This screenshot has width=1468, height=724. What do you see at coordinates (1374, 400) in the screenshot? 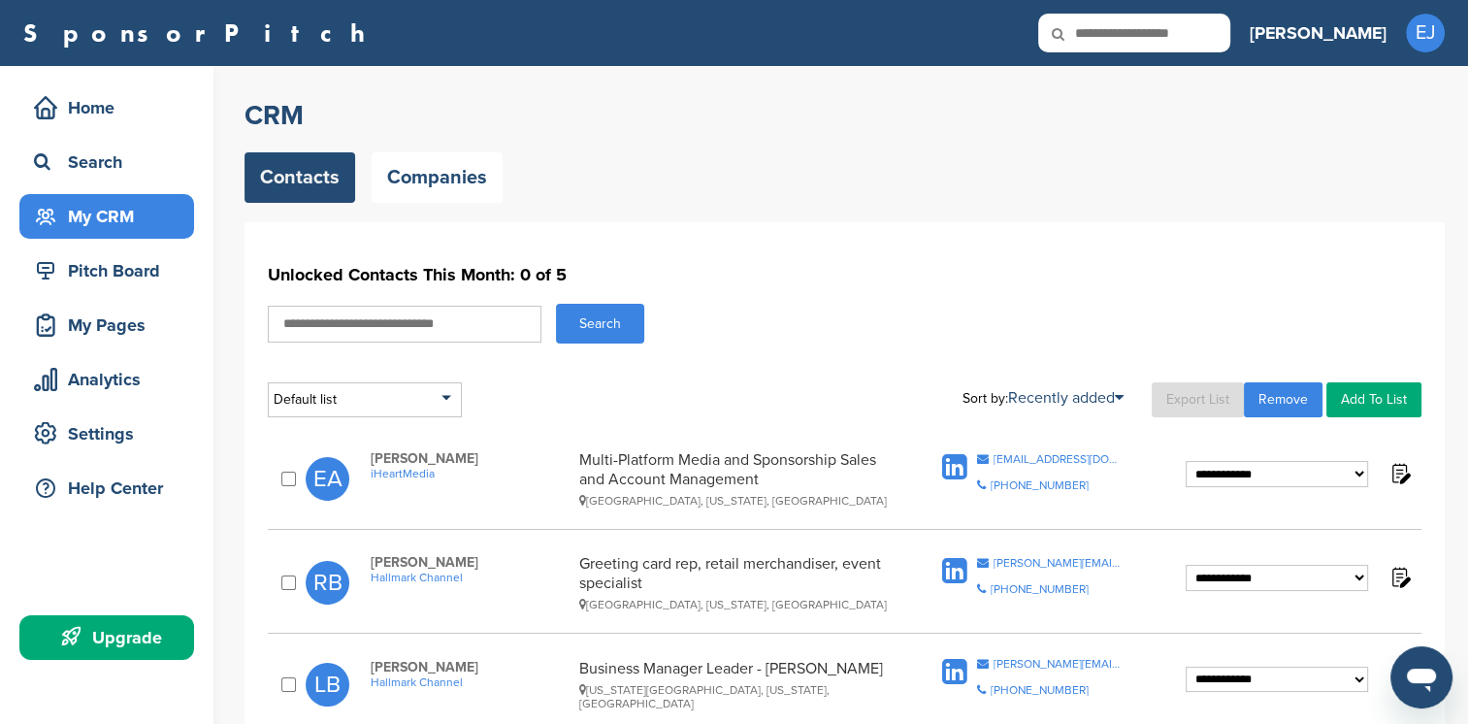
I see `a: Add To List` at bounding box center [1374, 400].